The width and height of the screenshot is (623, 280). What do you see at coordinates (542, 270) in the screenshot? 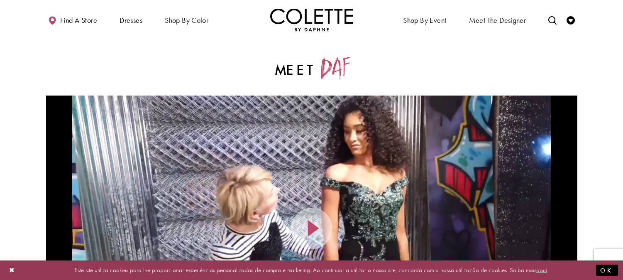
I see `a: aqui` at bounding box center [542, 270].